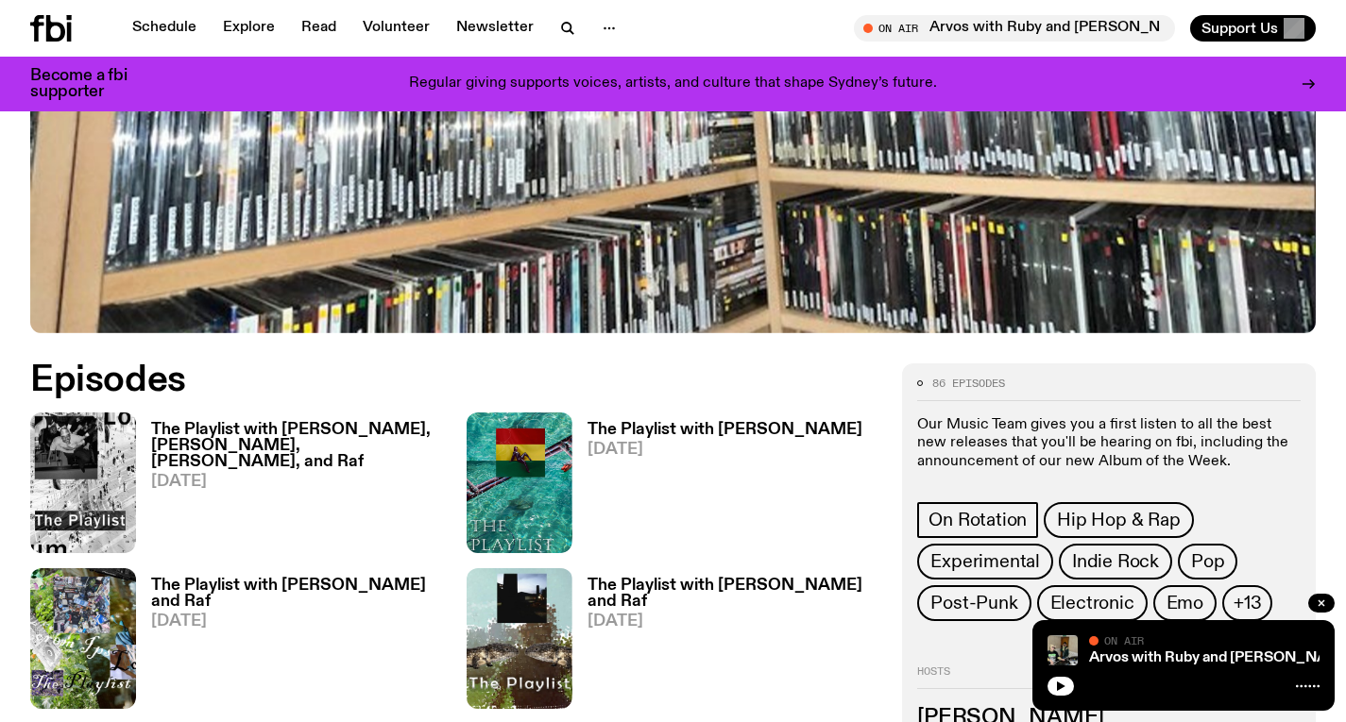 The height and width of the screenshot is (722, 1346). Describe the element at coordinates (164, 28) in the screenshot. I see `a: Schedule` at that location.